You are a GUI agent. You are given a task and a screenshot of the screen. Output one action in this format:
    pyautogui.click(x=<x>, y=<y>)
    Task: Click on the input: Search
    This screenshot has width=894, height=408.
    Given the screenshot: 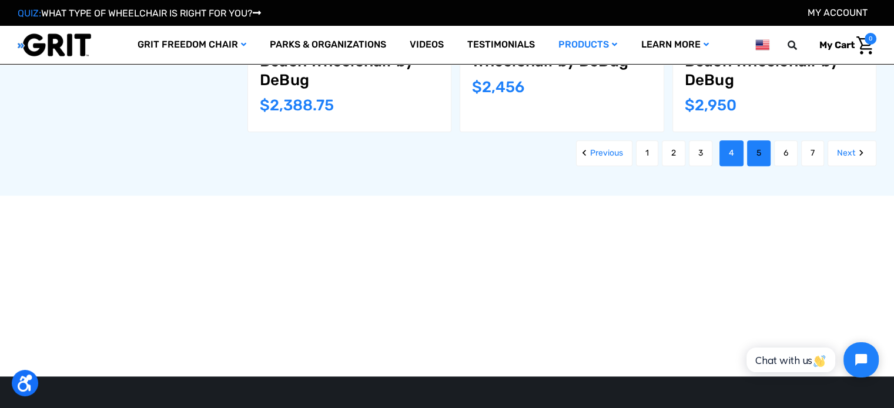 What is the action you would take?
    pyautogui.click(x=802, y=45)
    